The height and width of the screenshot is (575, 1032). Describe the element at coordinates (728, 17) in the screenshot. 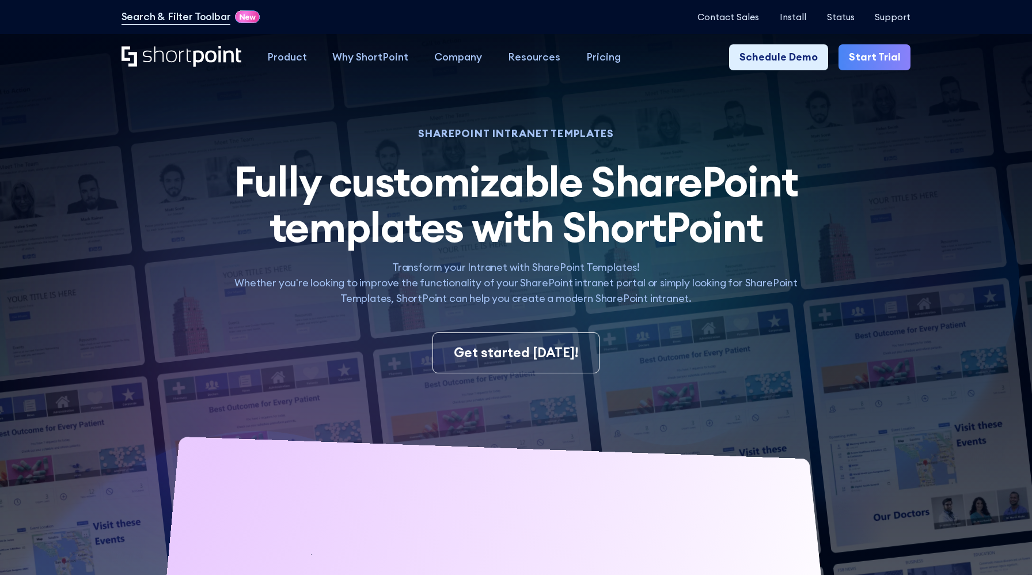

I see `a: Contact Sales` at that location.